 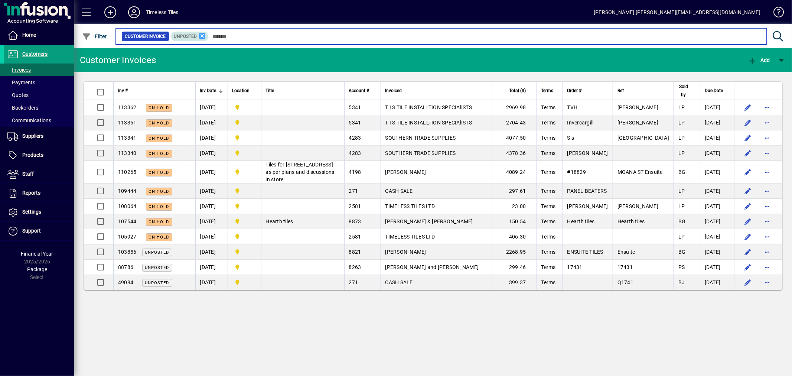 I want to click on span: TVH, so click(x=572, y=107).